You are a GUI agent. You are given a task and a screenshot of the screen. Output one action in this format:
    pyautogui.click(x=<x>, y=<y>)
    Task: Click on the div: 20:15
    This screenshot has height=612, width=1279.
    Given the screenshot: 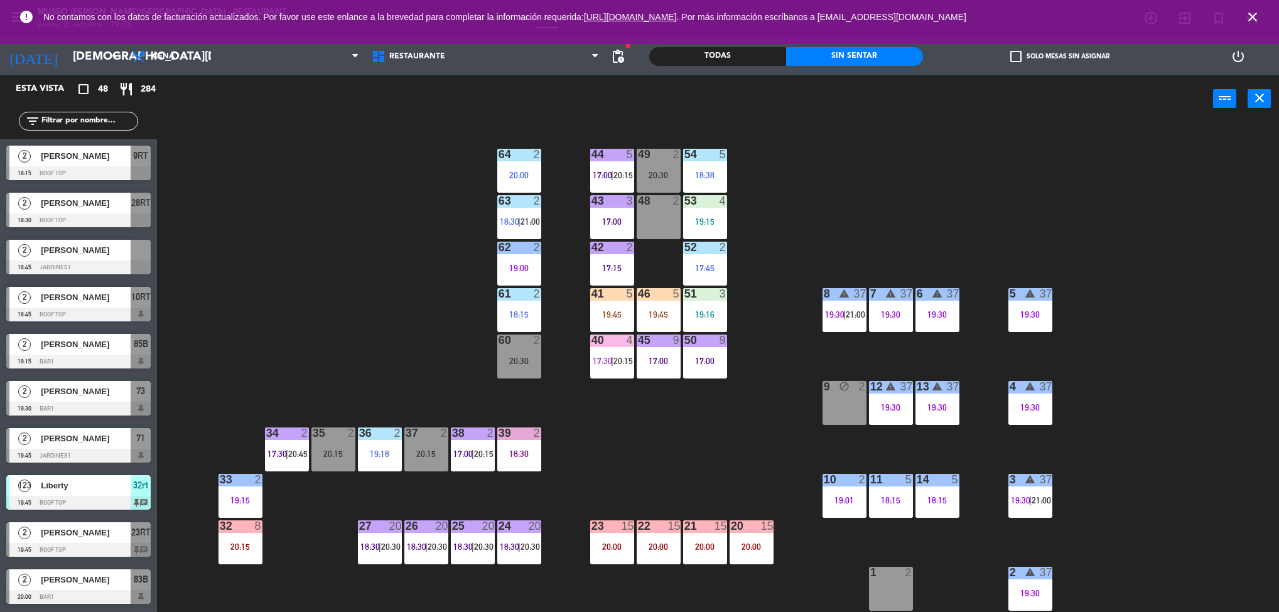 What is the action you would take?
    pyautogui.click(x=241, y=547)
    